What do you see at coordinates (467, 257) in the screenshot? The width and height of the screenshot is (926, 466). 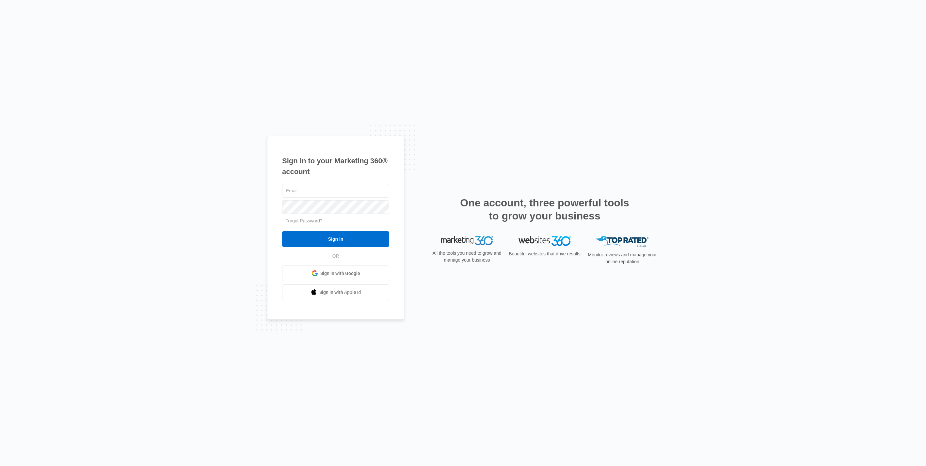 I see `p: All the tools you need to grow and manage your business` at bounding box center [467, 257].